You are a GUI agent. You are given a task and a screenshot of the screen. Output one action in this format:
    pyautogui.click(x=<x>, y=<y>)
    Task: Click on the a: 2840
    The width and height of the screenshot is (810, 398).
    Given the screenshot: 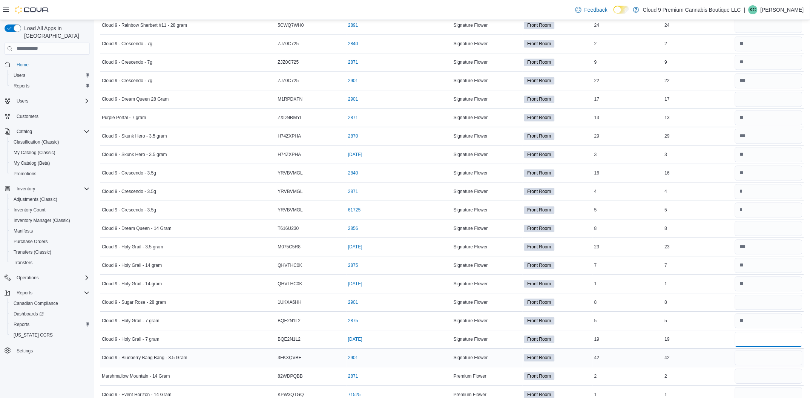 What is the action you would take?
    pyautogui.click(x=353, y=174)
    